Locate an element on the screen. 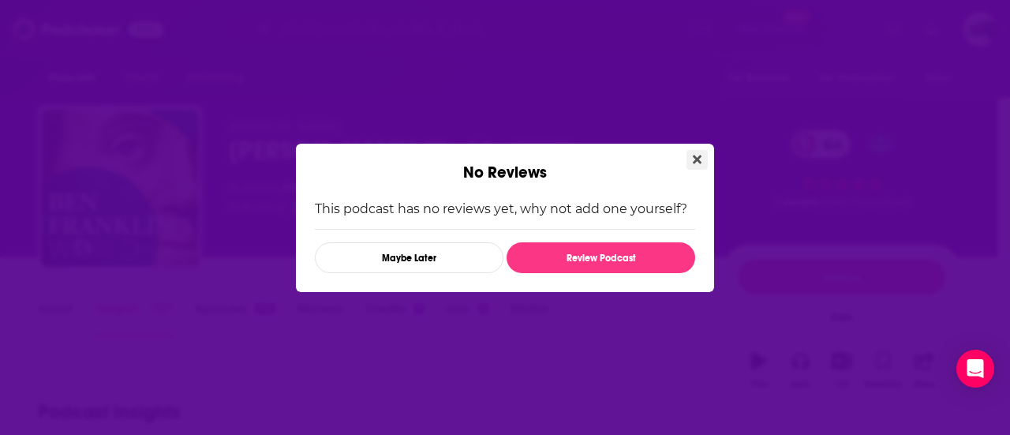  div: Open Intercom Messenger is located at coordinates (975, 368).